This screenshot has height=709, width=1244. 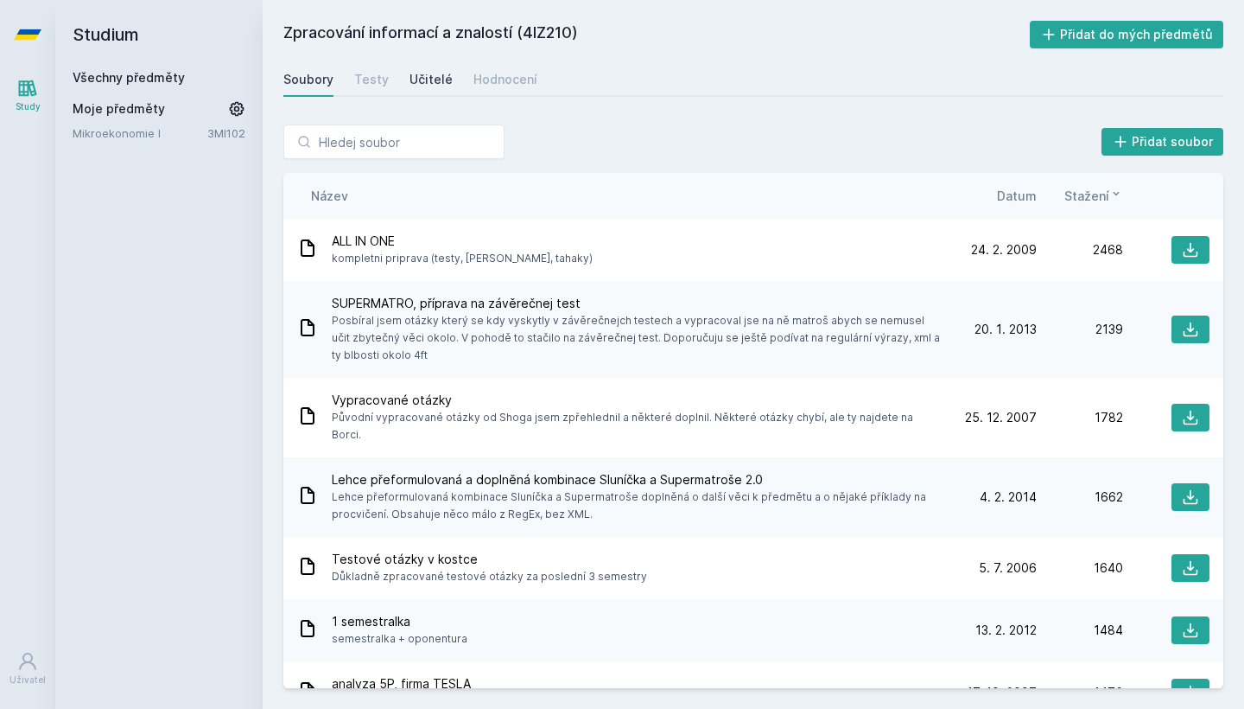 What do you see at coordinates (1127, 35) in the screenshot?
I see `button: Přidat do mých předmětů` at bounding box center [1127, 35].